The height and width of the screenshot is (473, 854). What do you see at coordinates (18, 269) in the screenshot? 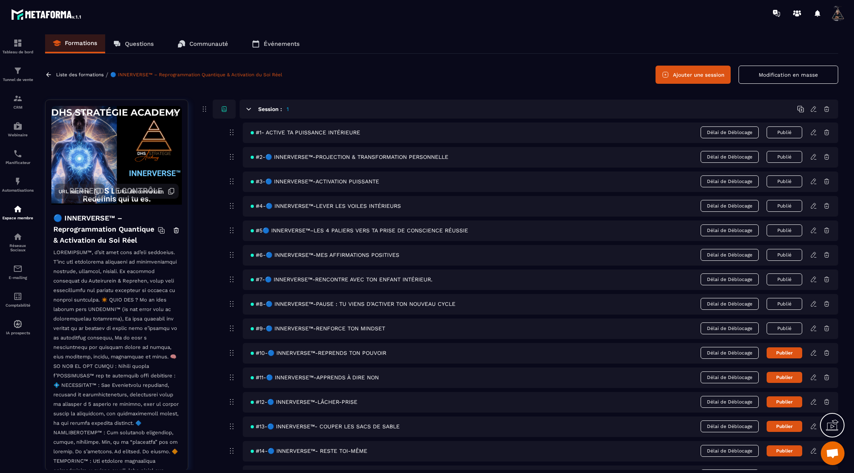
I see `img: email` at bounding box center [18, 269].